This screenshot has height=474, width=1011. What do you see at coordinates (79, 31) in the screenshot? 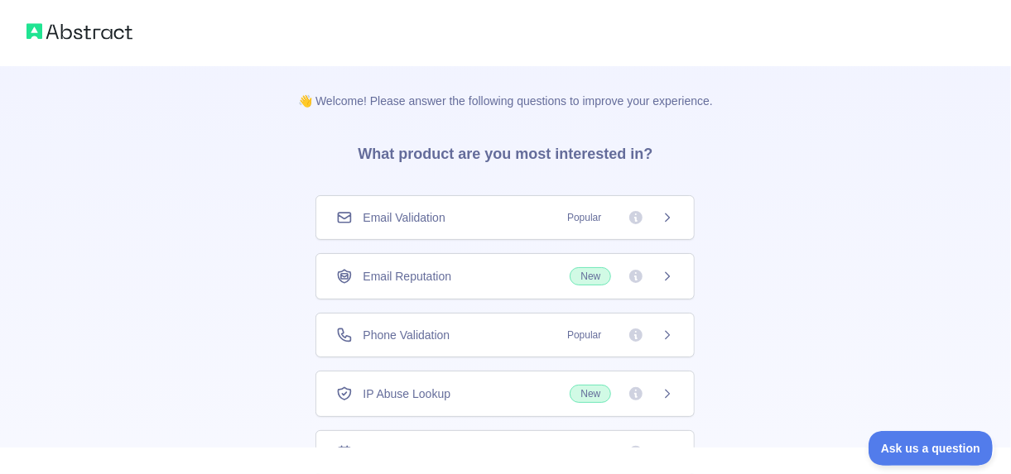
I see `img: Abstract logo` at bounding box center [79, 31].